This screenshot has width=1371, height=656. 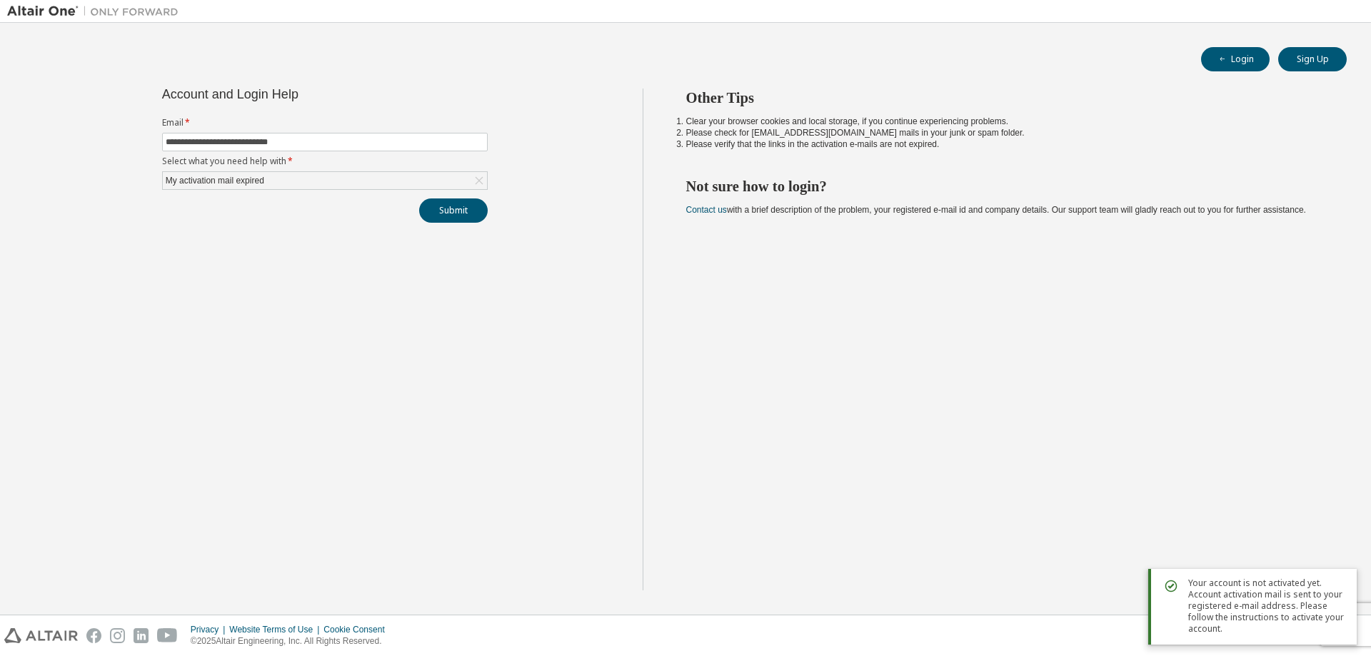 I want to click on h2: Not sure how to login?, so click(x=1004, y=186).